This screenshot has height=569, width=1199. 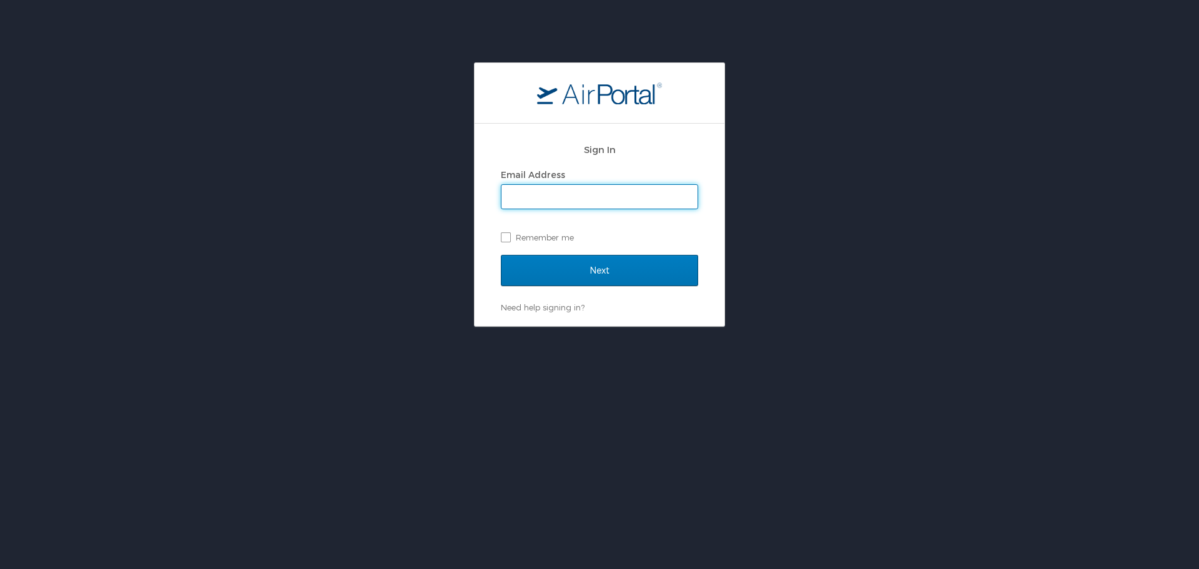 I want to click on a: Need help signing in?, so click(x=543, y=307).